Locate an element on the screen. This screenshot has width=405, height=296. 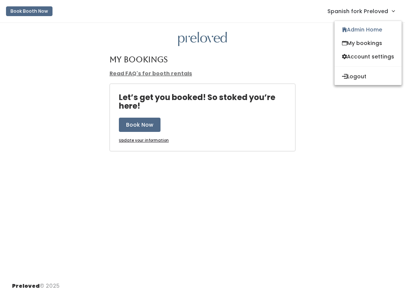
a: Account settings is located at coordinates (368, 57).